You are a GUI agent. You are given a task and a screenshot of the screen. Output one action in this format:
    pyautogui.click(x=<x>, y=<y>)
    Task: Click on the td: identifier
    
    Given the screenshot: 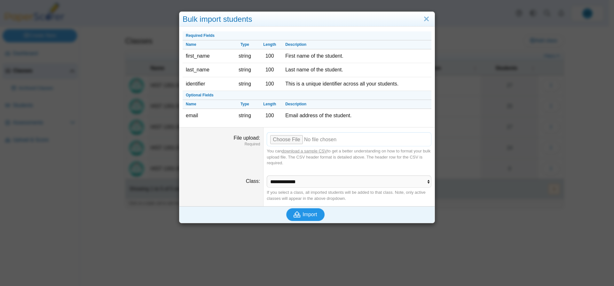 What is the action you would take?
    pyautogui.click(x=207, y=84)
    